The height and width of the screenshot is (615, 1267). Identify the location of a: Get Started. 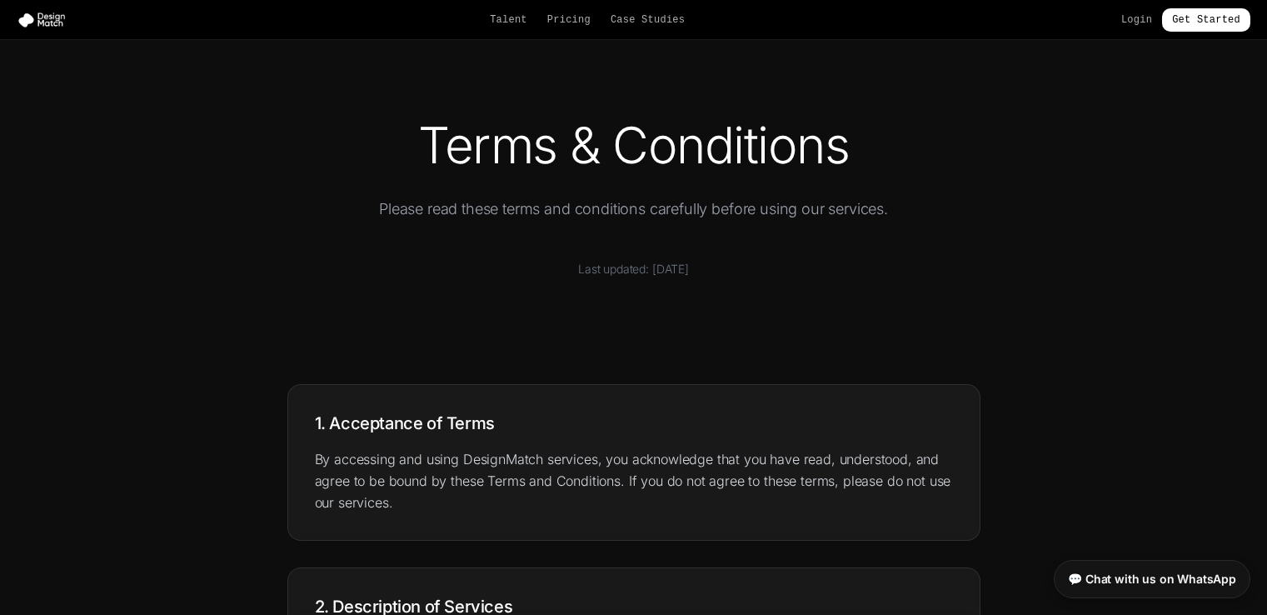
(1206, 20).